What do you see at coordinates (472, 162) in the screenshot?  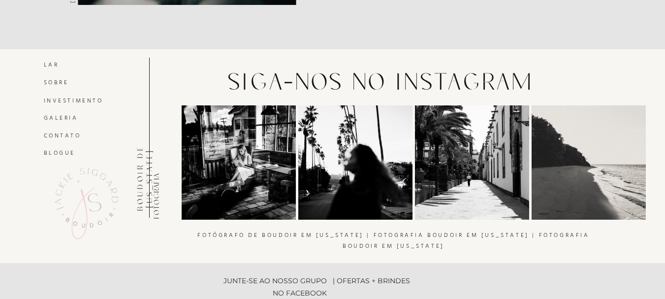 I see `img: michael-wilkin-HxiieKWld0s-unsplash-2` at bounding box center [472, 162].